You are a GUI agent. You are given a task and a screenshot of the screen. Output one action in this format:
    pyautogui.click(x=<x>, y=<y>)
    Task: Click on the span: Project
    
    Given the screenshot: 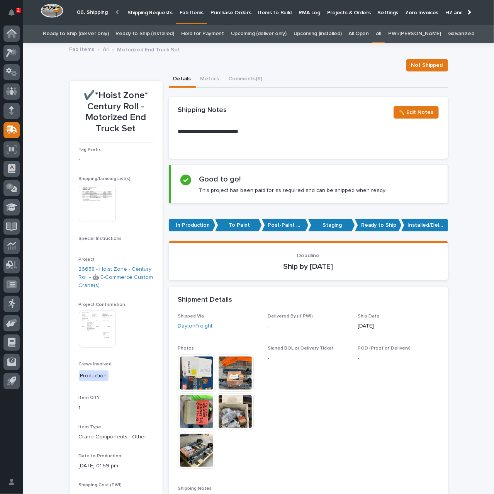 What is the action you would take?
    pyautogui.click(x=87, y=260)
    